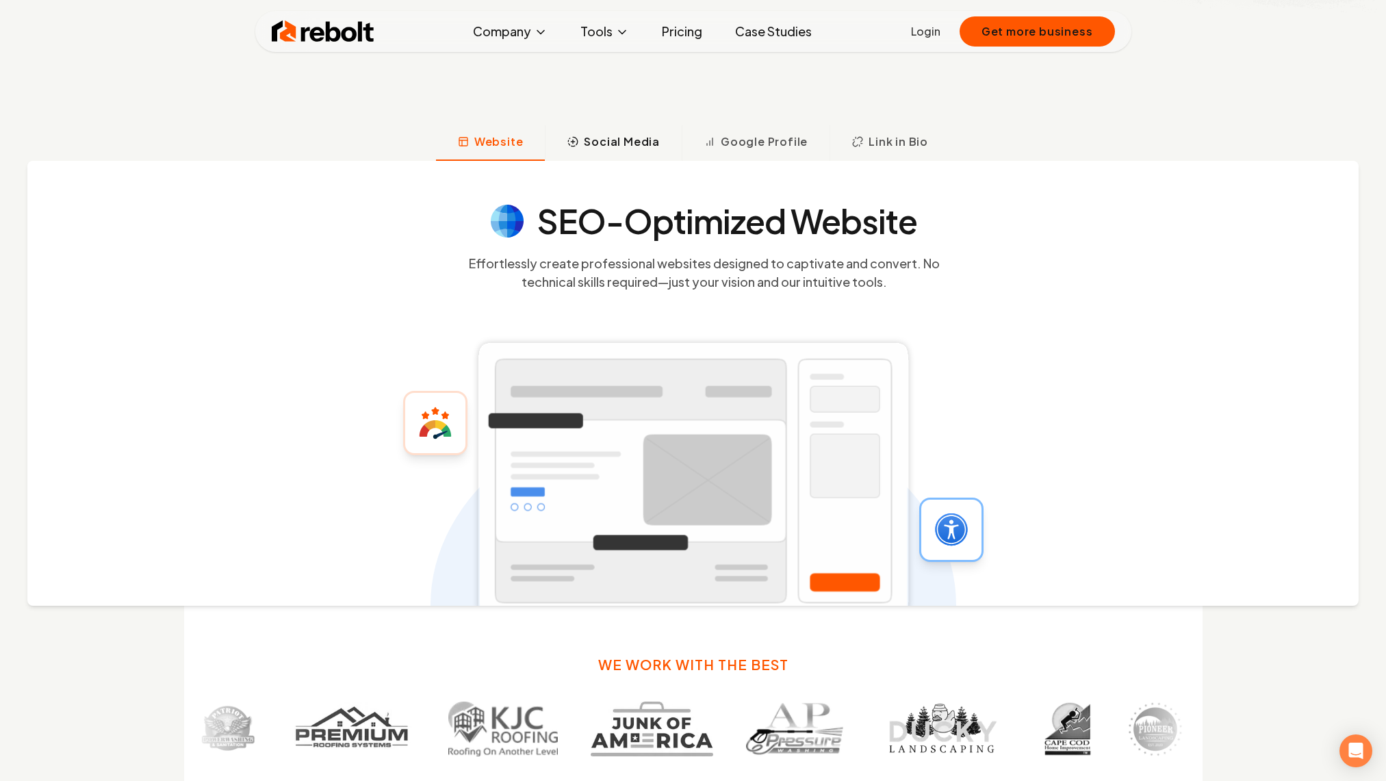  I want to click on img: Customer 8, so click(1155, 729).